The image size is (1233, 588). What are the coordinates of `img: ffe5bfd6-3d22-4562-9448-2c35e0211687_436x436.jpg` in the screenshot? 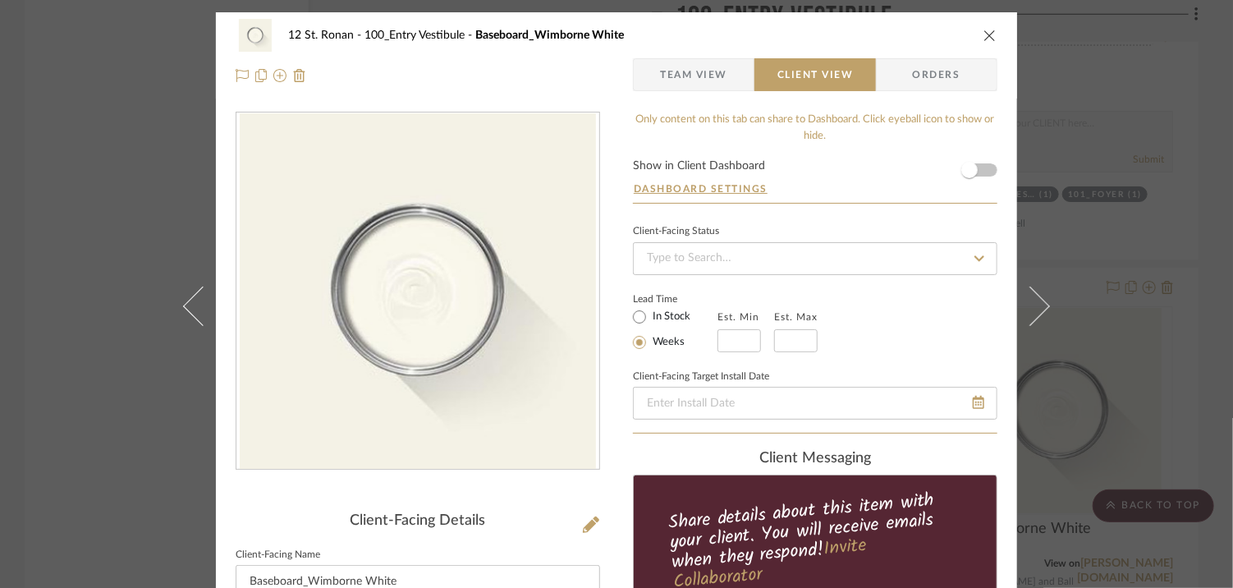 It's located at (418, 291).